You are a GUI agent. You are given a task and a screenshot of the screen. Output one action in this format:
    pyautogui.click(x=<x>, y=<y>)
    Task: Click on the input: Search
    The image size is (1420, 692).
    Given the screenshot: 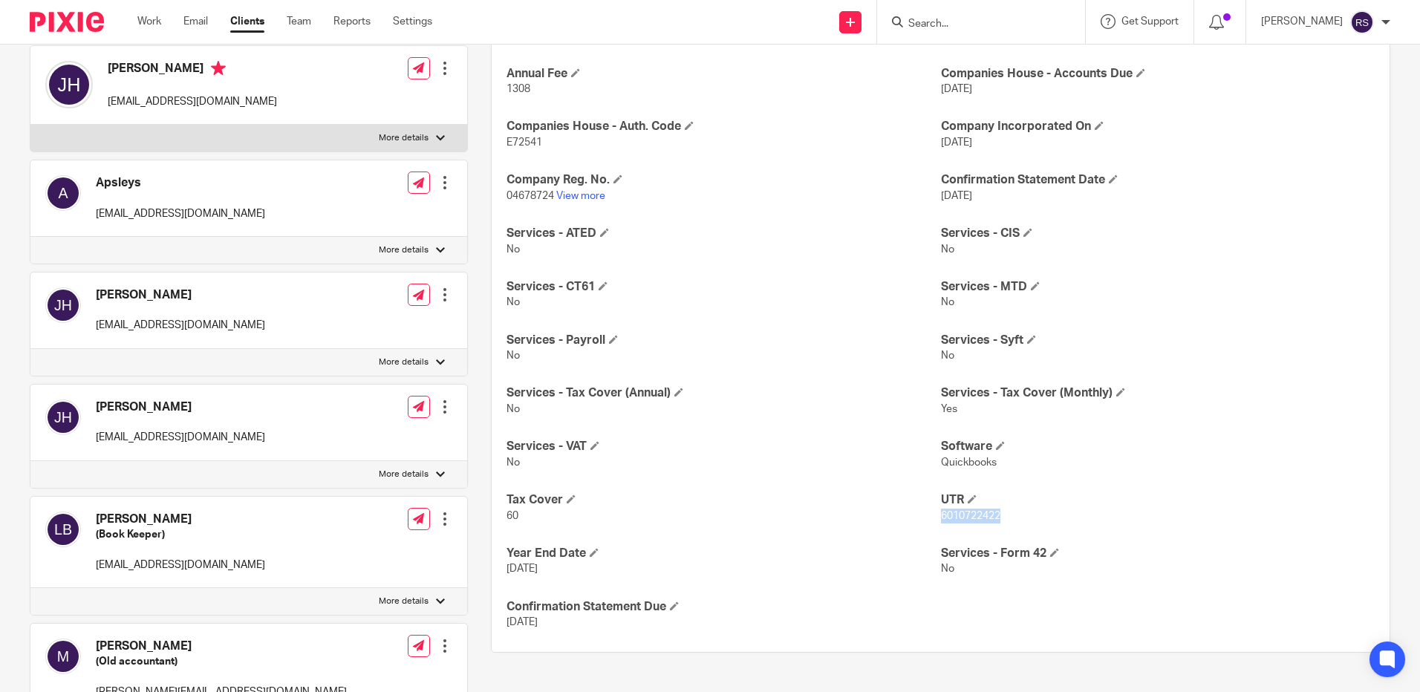 What is the action you would take?
    pyautogui.click(x=974, y=25)
    